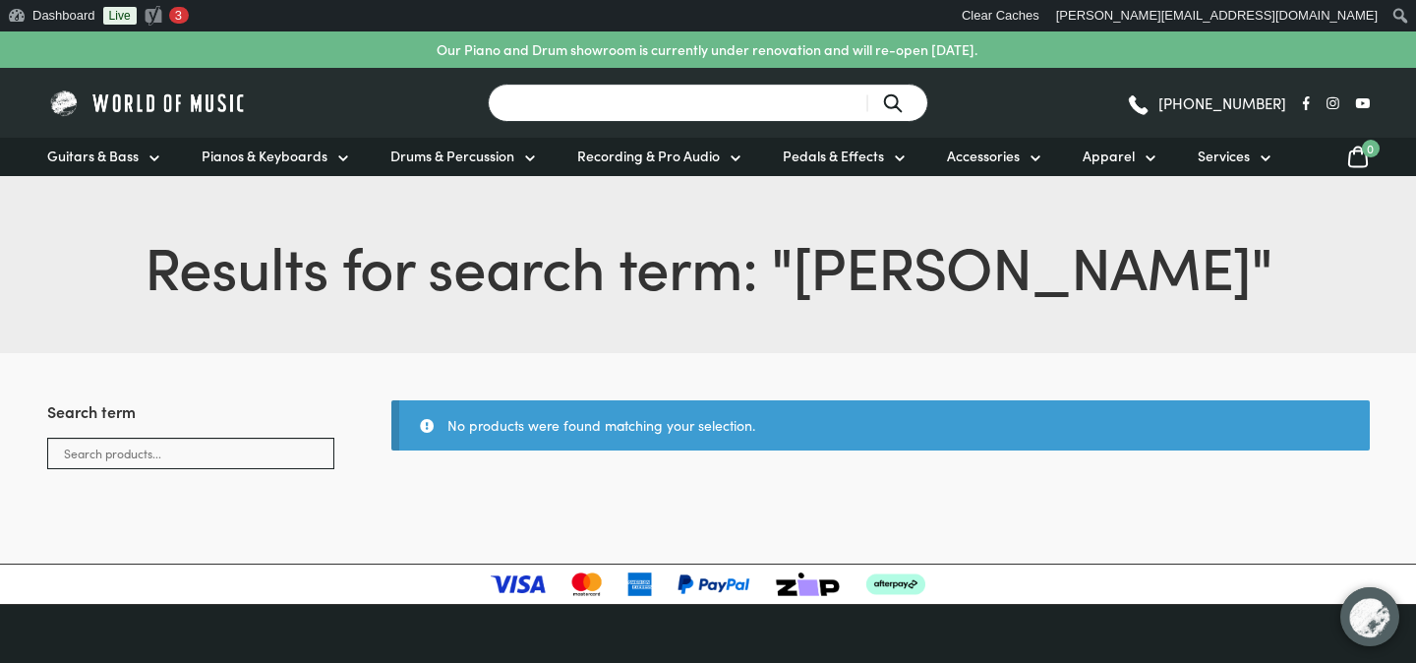 This screenshot has height=663, width=1416. I want to click on a: Live, so click(120, 16).